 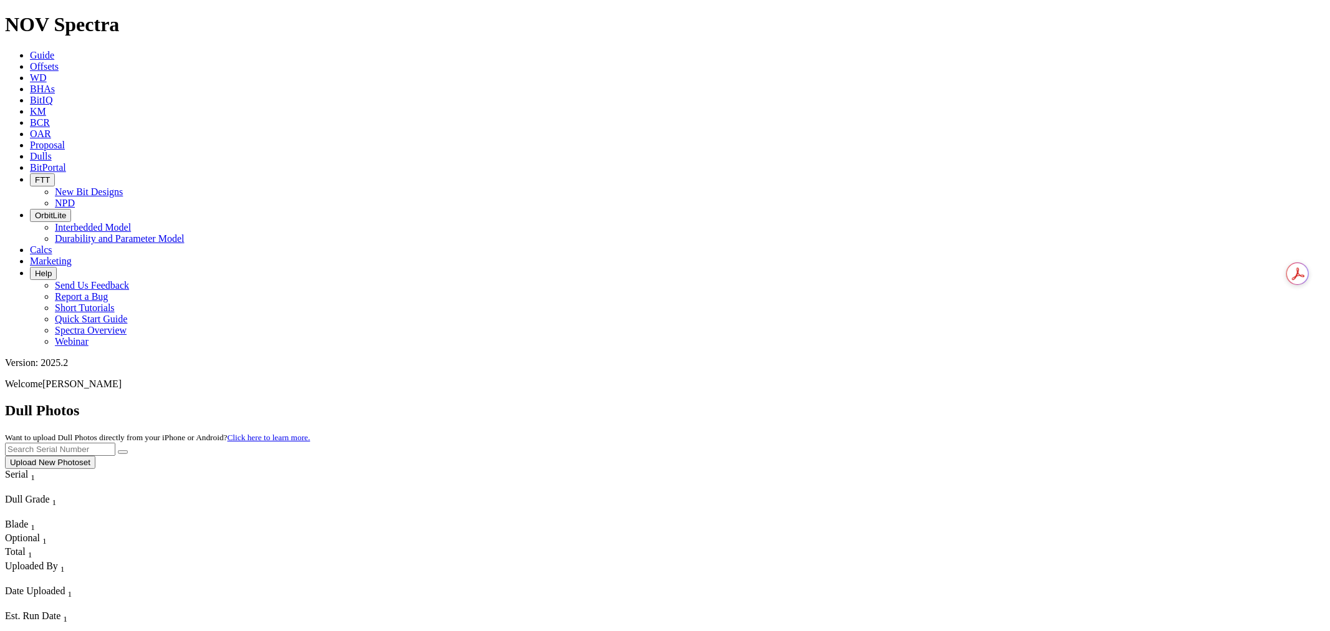 What do you see at coordinates (41, 249) in the screenshot?
I see `a: Calcs` at bounding box center [41, 249].